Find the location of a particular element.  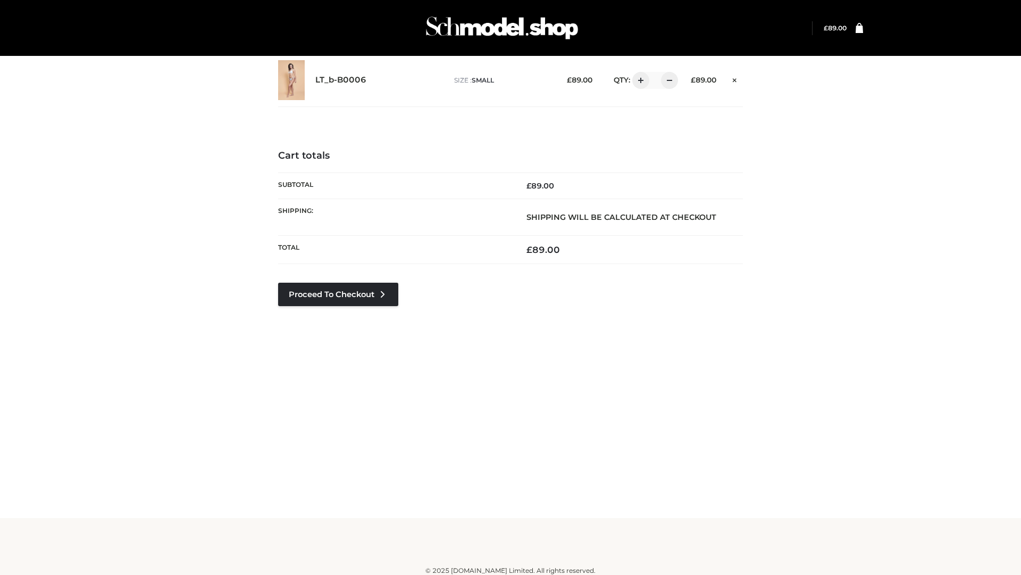

a: LT_b-B0006 is located at coordinates (341, 80).